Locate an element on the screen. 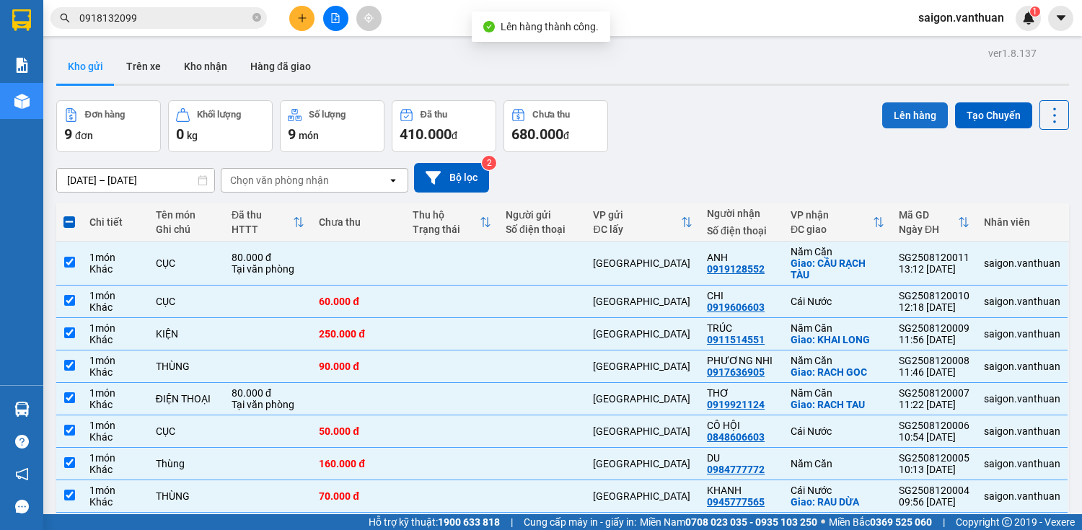 The height and width of the screenshot is (530, 1082). div: ĐC giao is located at coordinates (832, 229).